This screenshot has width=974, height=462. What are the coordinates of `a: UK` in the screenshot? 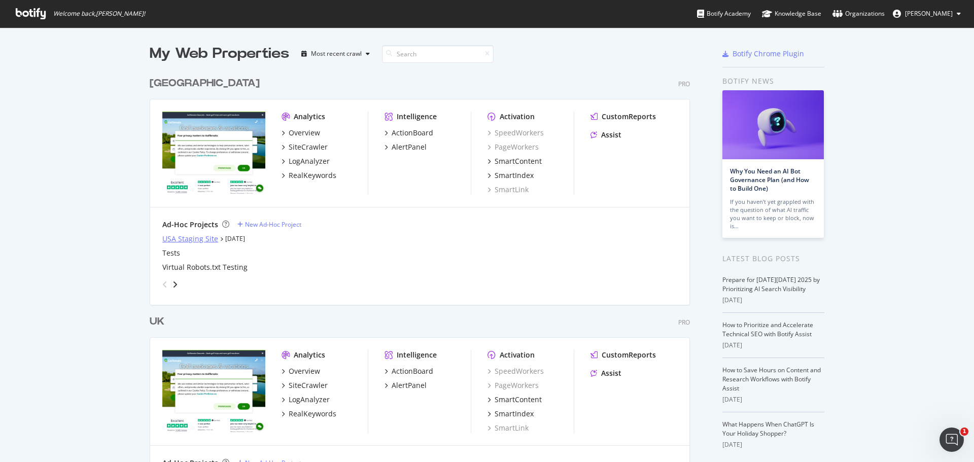 It's located at (159, 322).